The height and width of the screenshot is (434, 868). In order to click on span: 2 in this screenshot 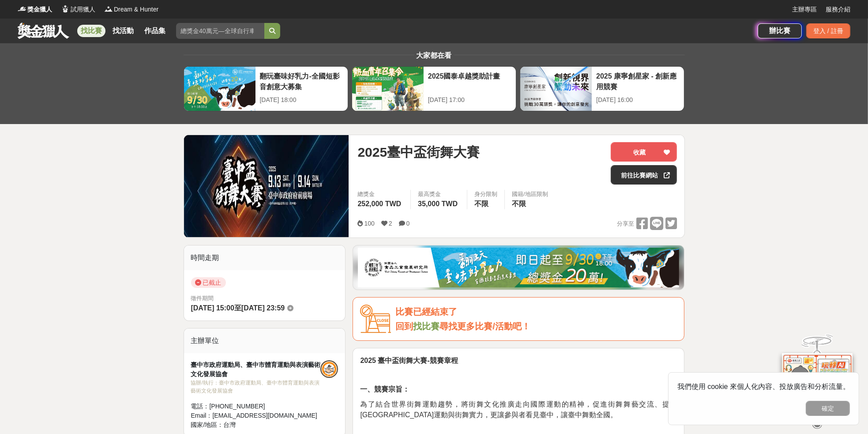, I will do `click(391, 223)`.